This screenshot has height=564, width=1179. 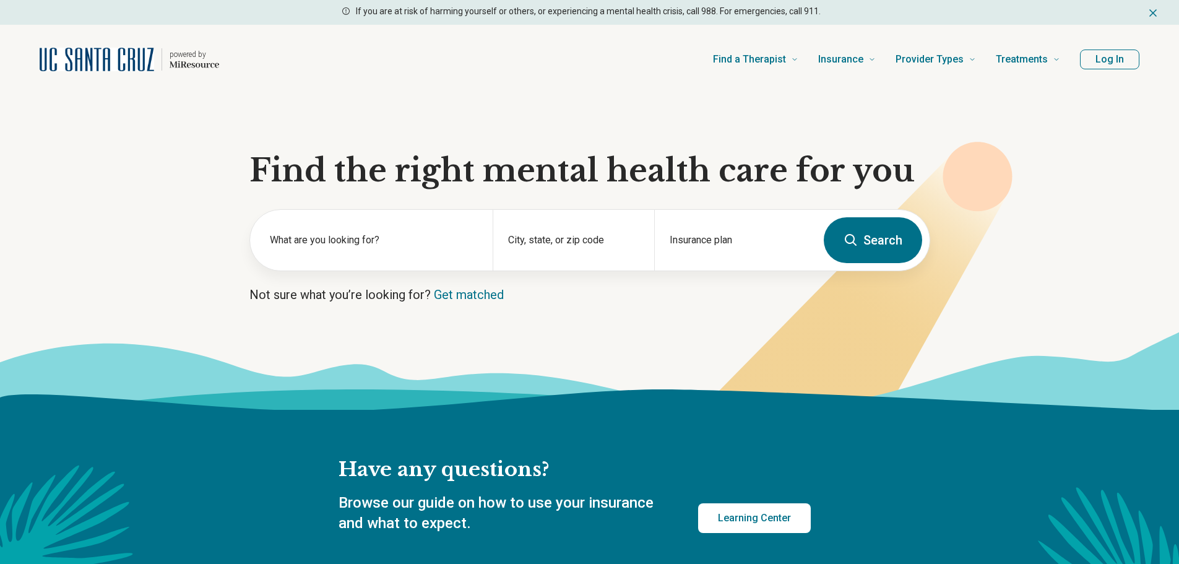 I want to click on h1: Find the right mental health care for you, so click(x=590, y=171).